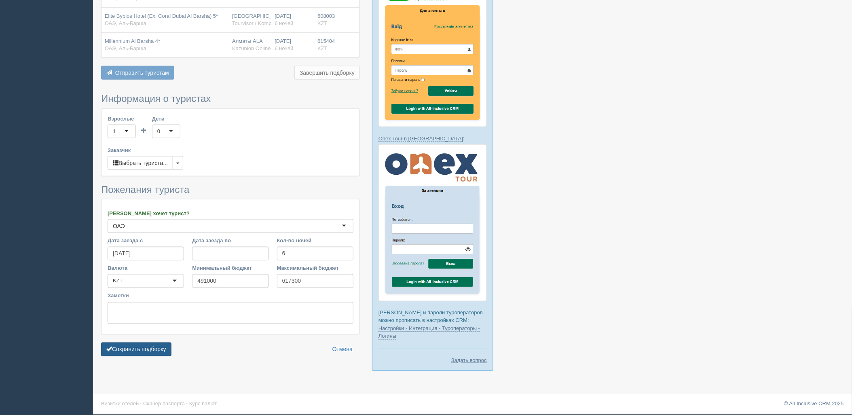  What do you see at coordinates (433, 223) in the screenshot?
I see `img: onex-tour-%D0%BB%D0%BE%D0%B3%D0%B8%D0%BD-%D1%87%D0%B5%D1%80%D0%B5%D0%B7-%D1%81%D1%80%D0%BC-%D0%B4...` at bounding box center [433, 223].